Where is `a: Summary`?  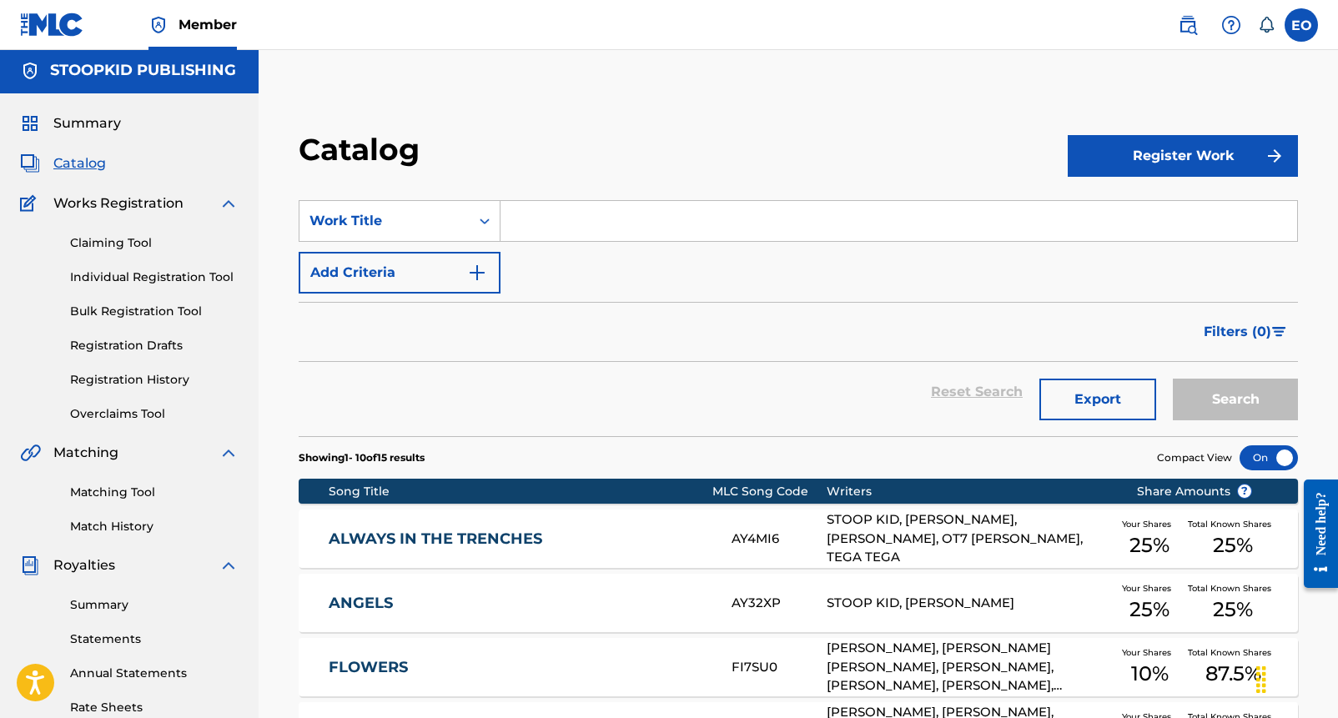
a: Summary is located at coordinates (154, 605).